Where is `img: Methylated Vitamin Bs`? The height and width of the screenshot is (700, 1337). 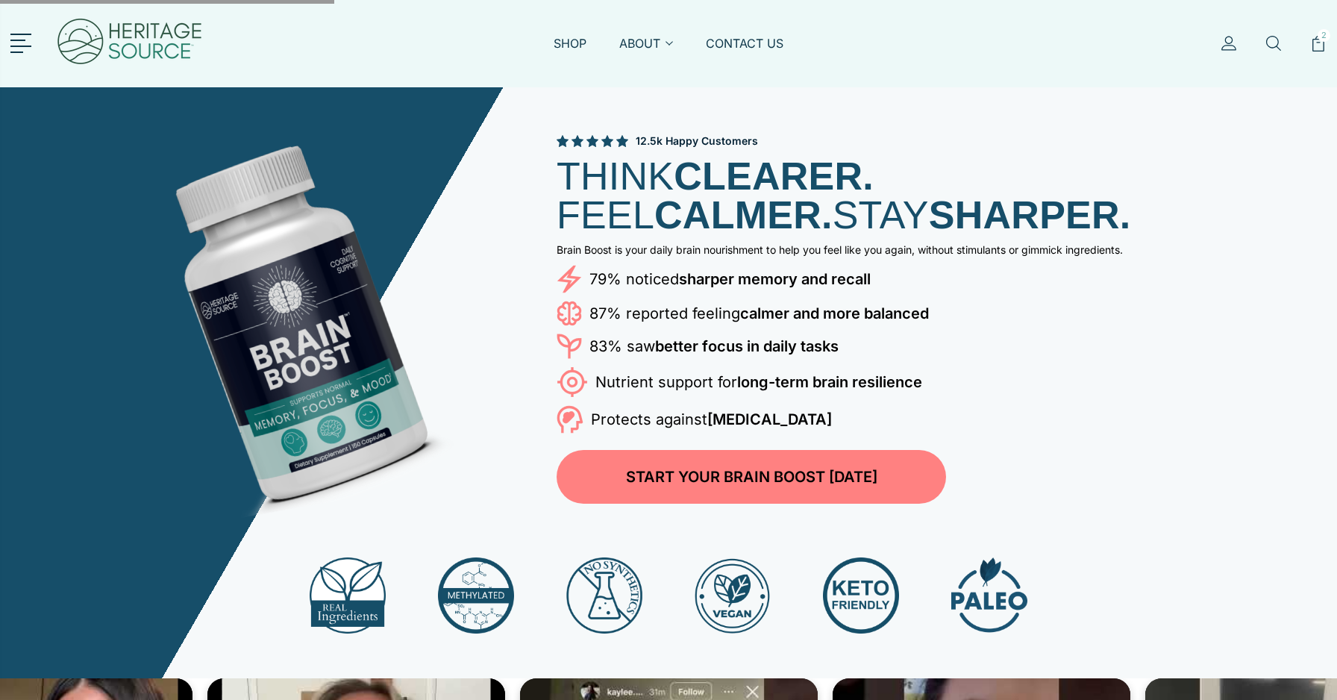
img: Methylated Vitamin Bs is located at coordinates (476, 595).